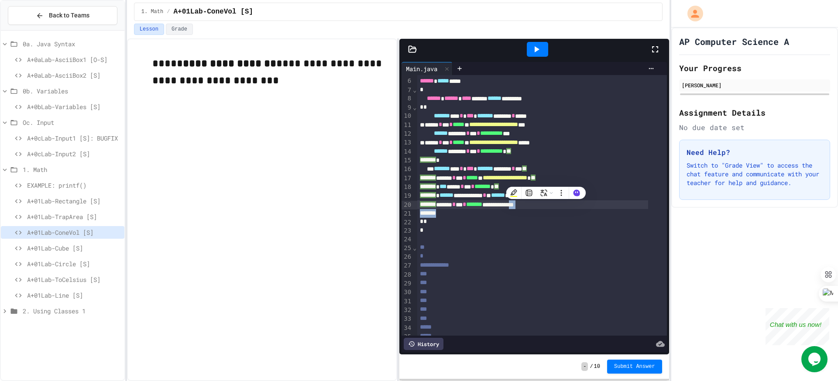 This screenshot has height=381, width=838. Describe the element at coordinates (407, 284) in the screenshot. I see `div: 29` at that location.